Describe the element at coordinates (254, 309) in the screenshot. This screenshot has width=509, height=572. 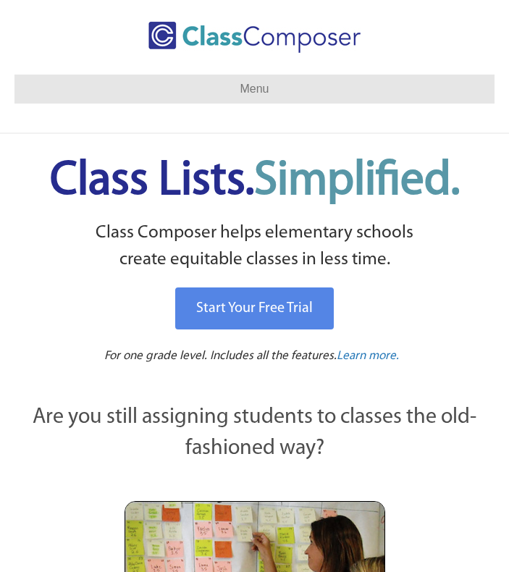
I see `span: Start Your Free Trial` at that location.